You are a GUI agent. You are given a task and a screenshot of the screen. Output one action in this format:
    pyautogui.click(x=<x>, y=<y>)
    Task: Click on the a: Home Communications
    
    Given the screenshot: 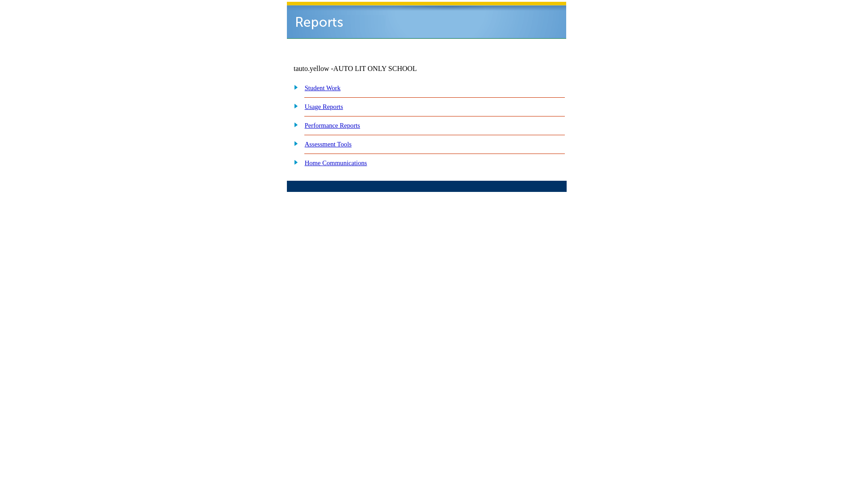 What is the action you would take?
    pyautogui.click(x=336, y=163)
    